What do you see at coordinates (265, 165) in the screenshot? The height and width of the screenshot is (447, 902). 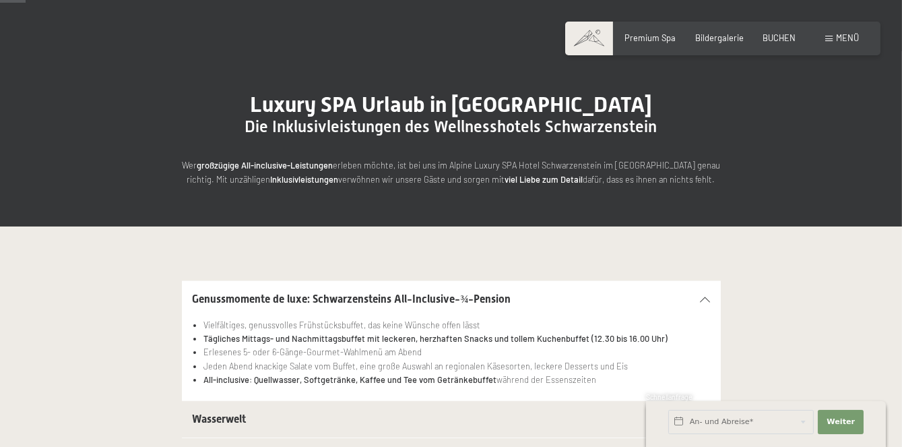 I see `strong: großzügige All-inclusive-Leistungen` at bounding box center [265, 165].